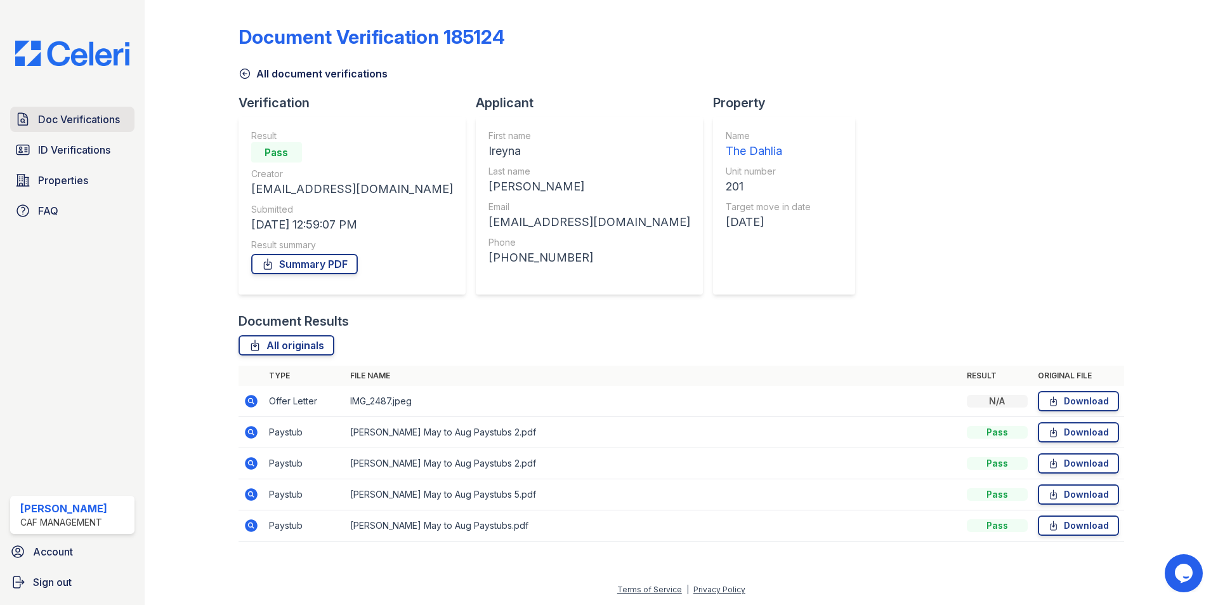 The image size is (1218, 605). I want to click on div: The Dahlia, so click(768, 151).